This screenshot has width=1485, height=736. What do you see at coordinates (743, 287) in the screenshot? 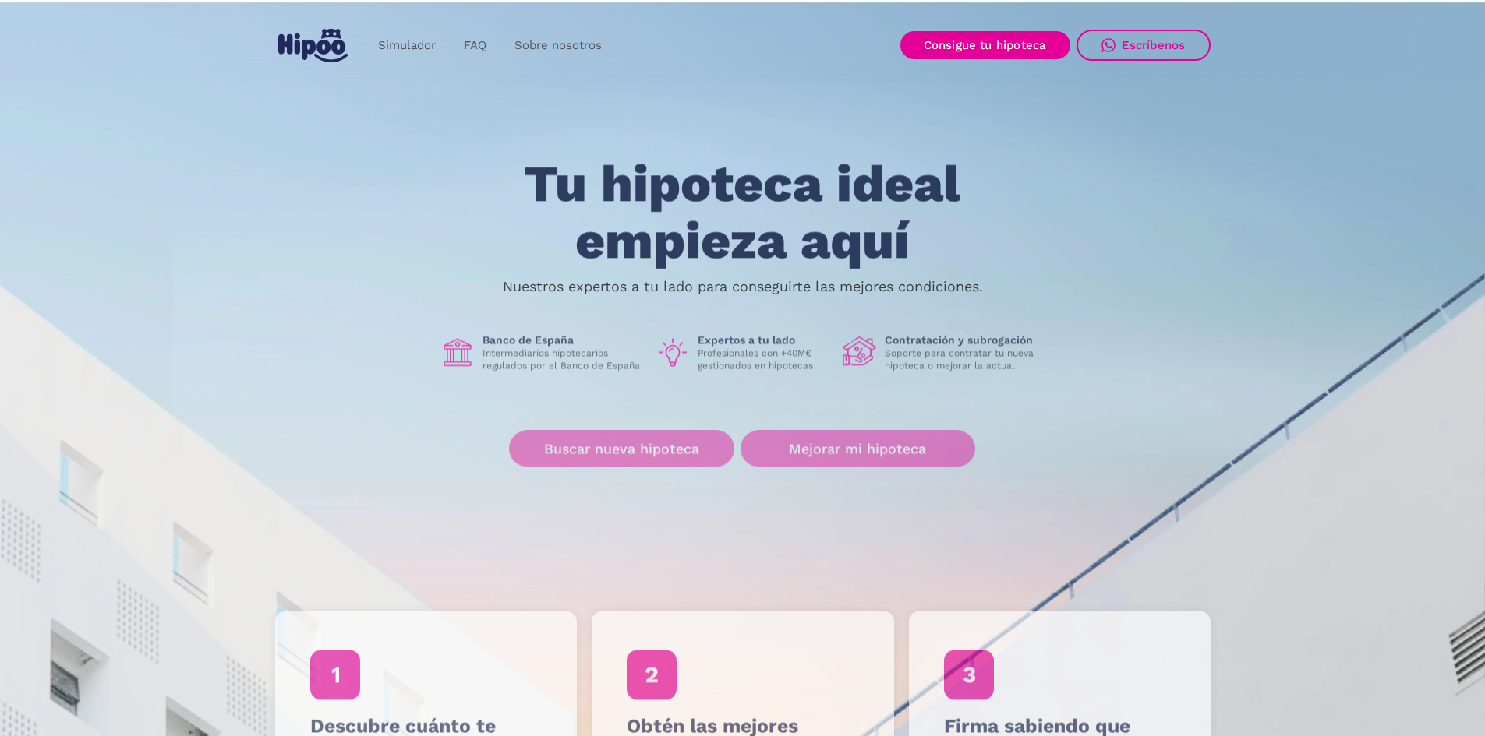
I see `p: Nuestros expertos a tu lado para conseguirte las mejores condiciones.` at bounding box center [743, 287].